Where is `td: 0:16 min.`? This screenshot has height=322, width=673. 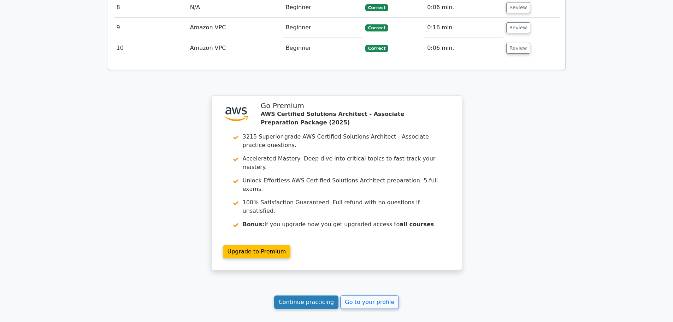 td: 0:16 min. is located at coordinates (464, 28).